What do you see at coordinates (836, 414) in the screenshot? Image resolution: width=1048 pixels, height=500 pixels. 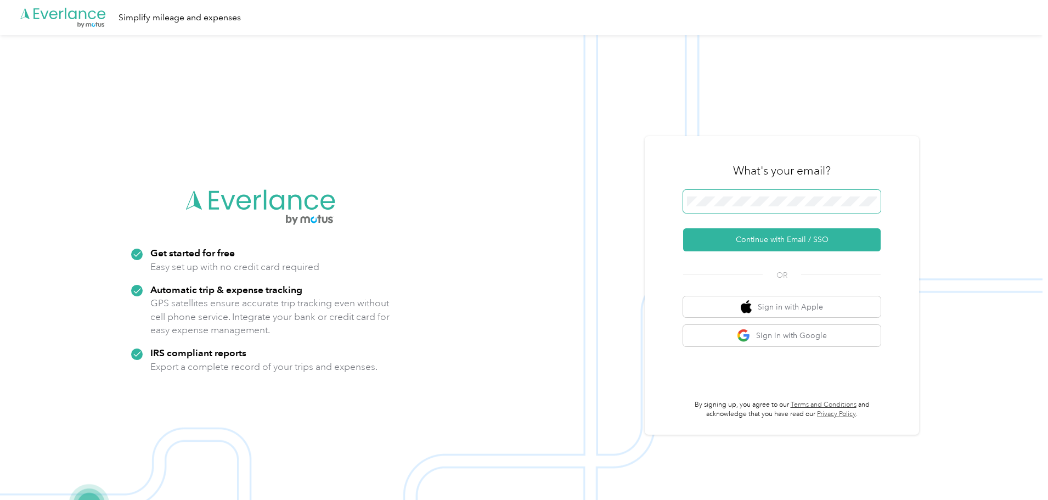 I see `a: Privacy Policy` at bounding box center [836, 414].